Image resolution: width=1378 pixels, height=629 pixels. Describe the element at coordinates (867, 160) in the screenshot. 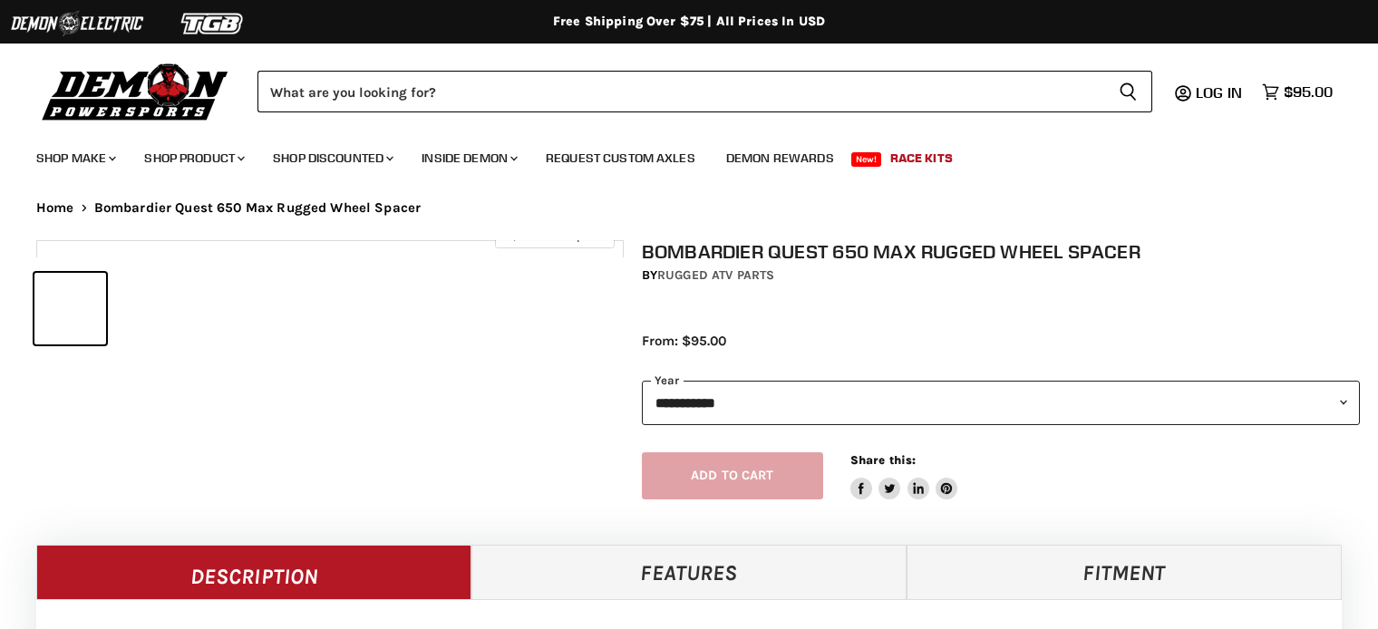

I see `span: New!` at that location.